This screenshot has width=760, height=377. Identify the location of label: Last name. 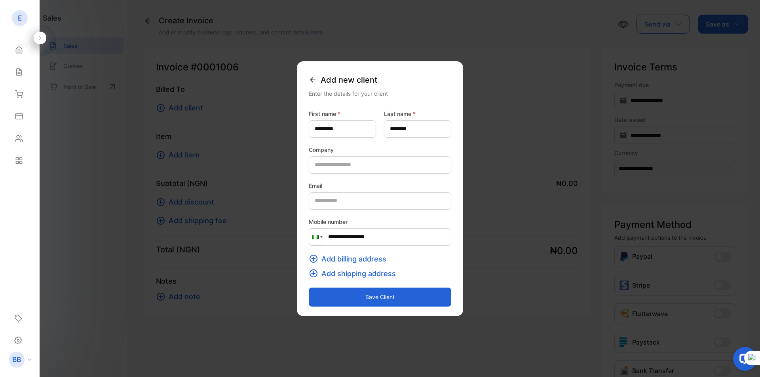
(418, 114).